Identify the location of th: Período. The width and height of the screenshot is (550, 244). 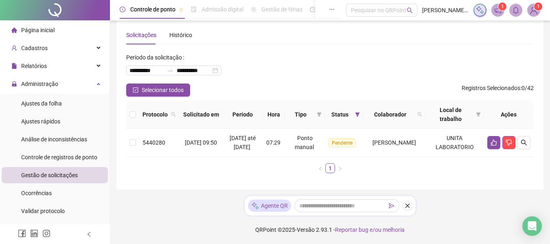
(243, 114).